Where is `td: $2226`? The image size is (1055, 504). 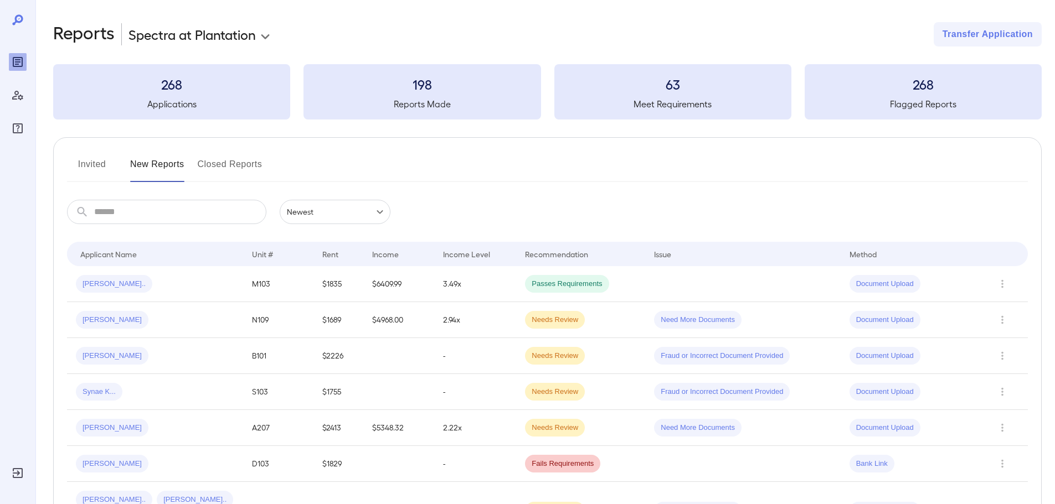 td: $2226 is located at coordinates (338, 356).